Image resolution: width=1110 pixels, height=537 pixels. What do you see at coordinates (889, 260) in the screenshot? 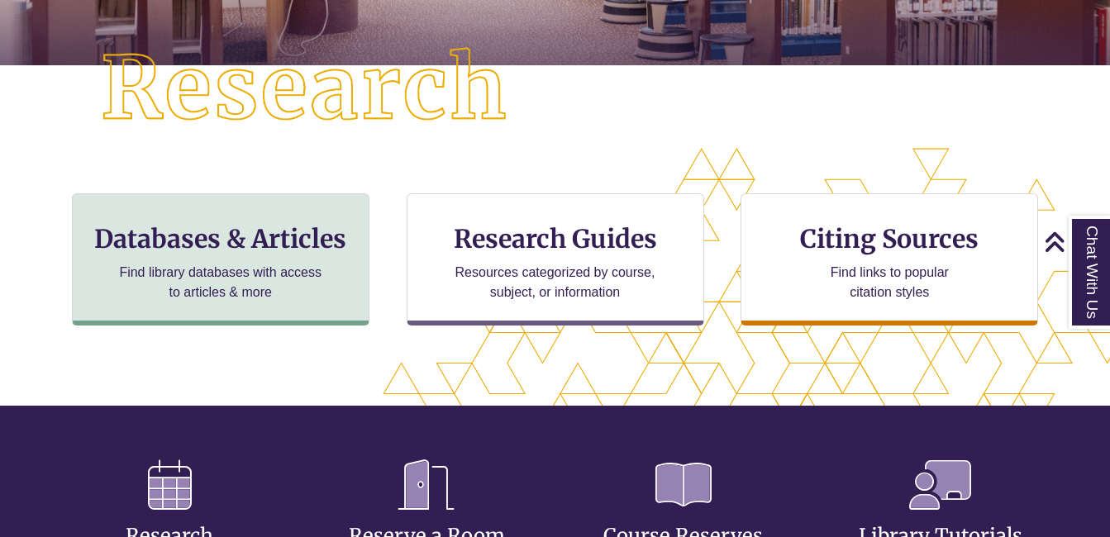
I see `a: Citing Sources Find links to popular citation styles` at bounding box center [889, 260].